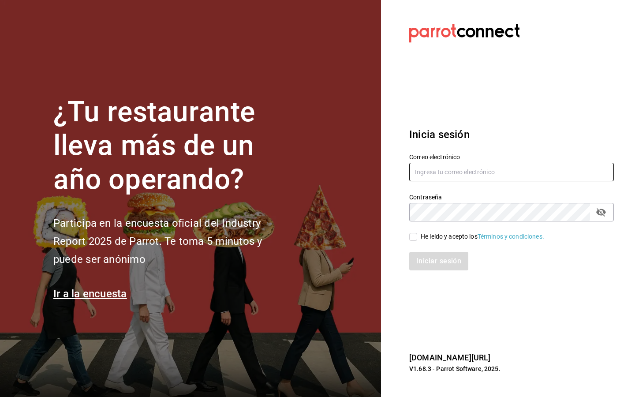  What do you see at coordinates (512, 369) in the screenshot?
I see `p: V1.68.3 - Parrot Software, 2025.` at bounding box center [512, 369].